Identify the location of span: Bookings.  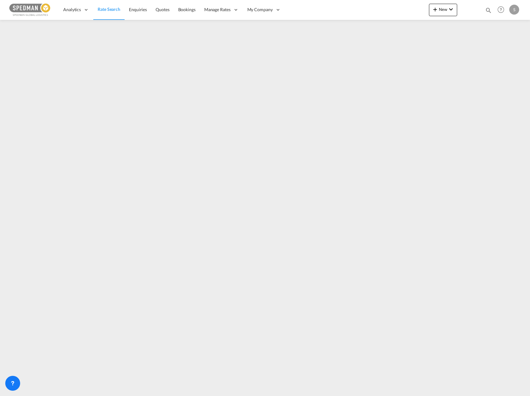
(187, 9).